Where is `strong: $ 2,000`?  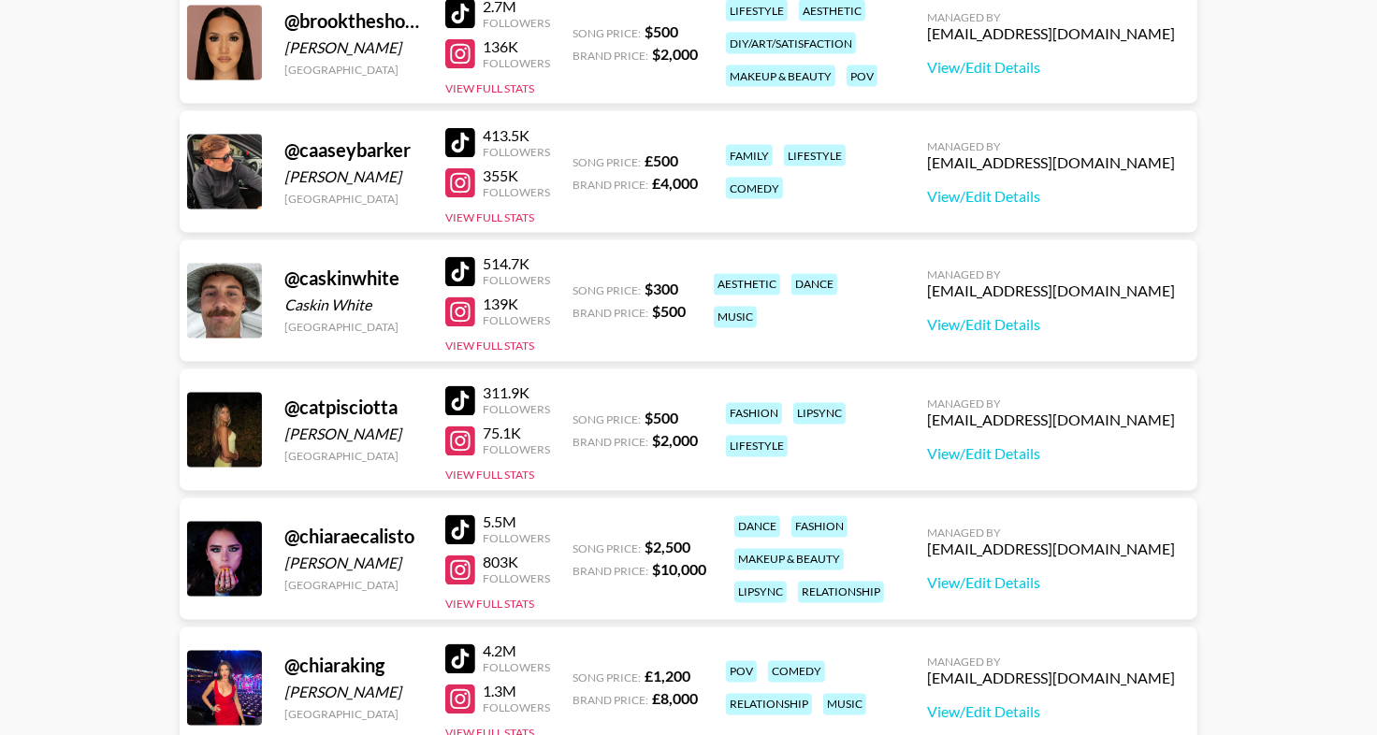
strong: $ 2,000 is located at coordinates (675, 441).